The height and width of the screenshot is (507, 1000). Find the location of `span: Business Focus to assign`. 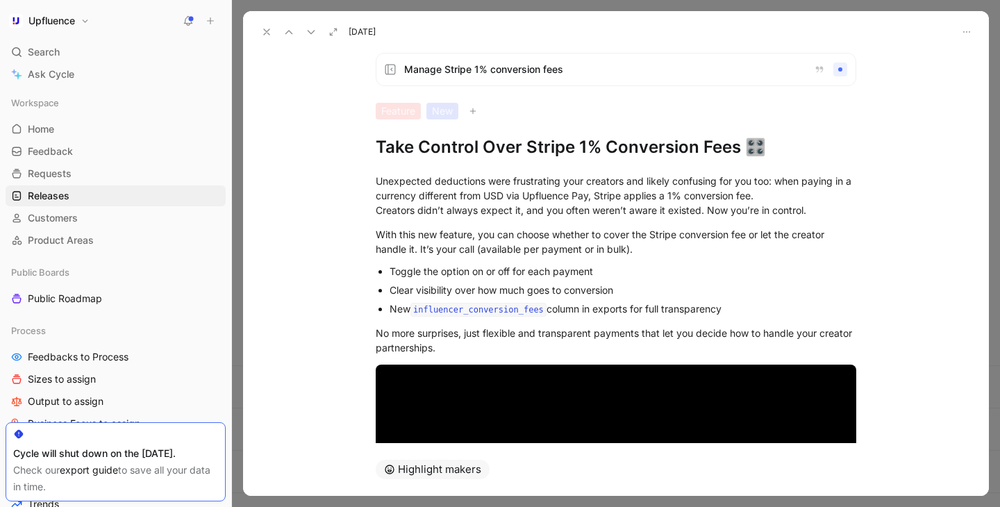

span: Business Focus to assign is located at coordinates (84, 423).